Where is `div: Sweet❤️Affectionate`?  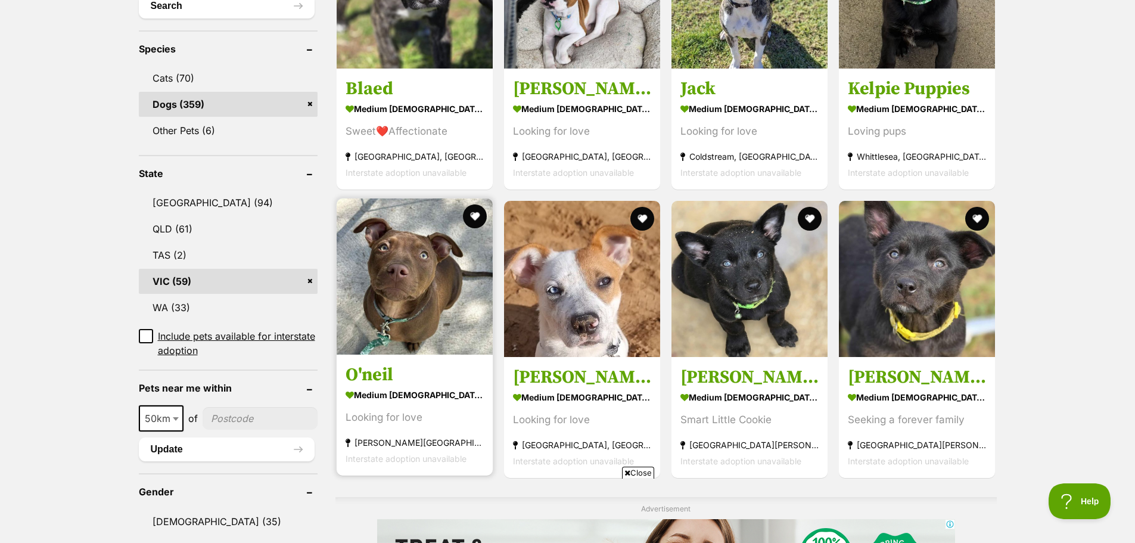 div: Sweet❤️Affectionate is located at coordinates (415, 131).